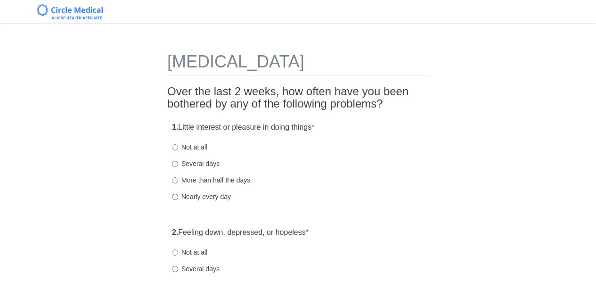  What do you see at coordinates (175, 232) in the screenshot?
I see `strong: 2.` at bounding box center [175, 232].